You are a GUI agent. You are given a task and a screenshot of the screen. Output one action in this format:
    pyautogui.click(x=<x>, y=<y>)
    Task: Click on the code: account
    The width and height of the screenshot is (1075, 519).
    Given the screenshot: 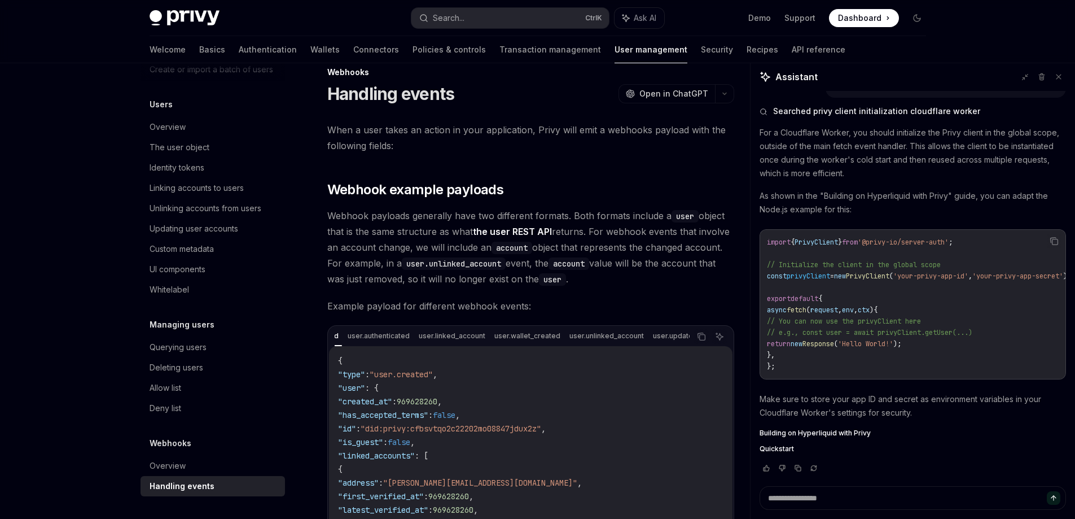 What is the action you would take?
    pyautogui.click(x=512, y=248)
    